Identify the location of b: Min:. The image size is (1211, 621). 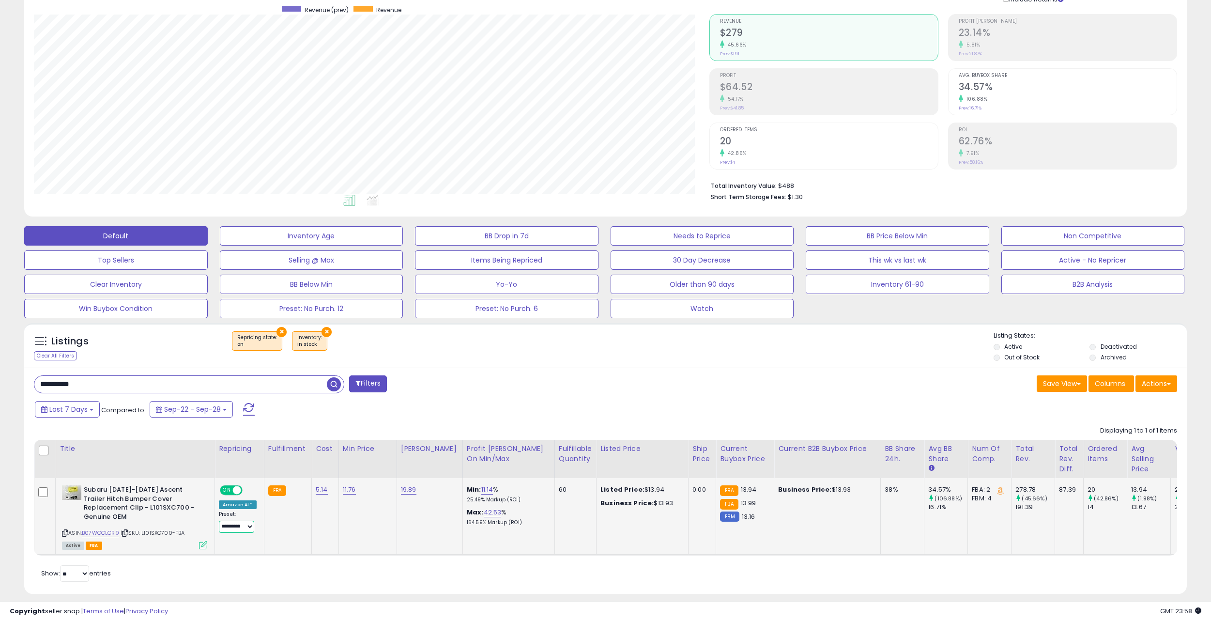
(474, 489).